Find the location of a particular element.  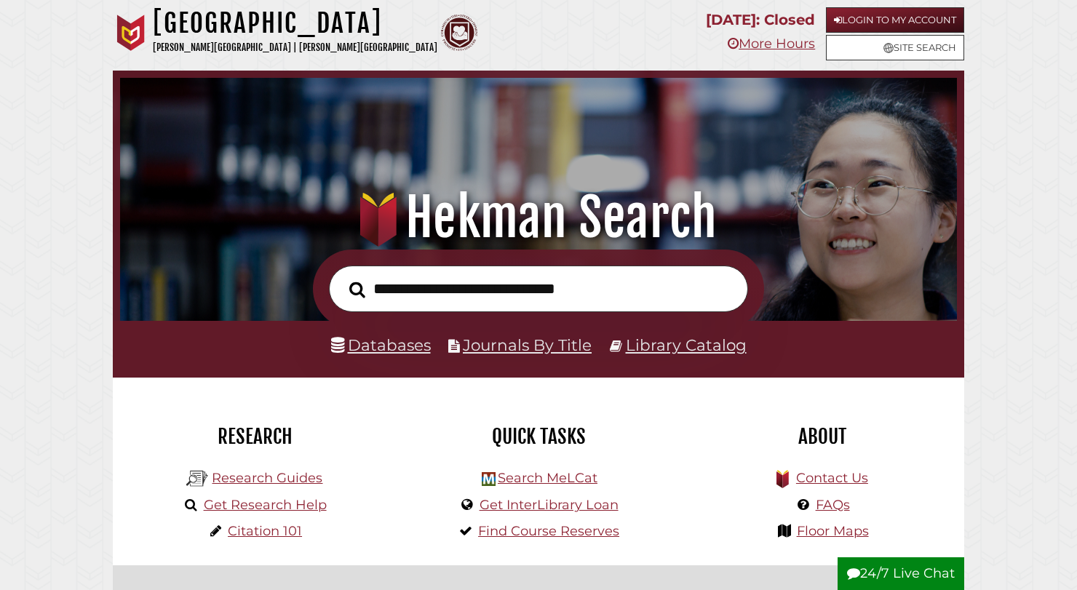

a: FAQs is located at coordinates (833, 505).